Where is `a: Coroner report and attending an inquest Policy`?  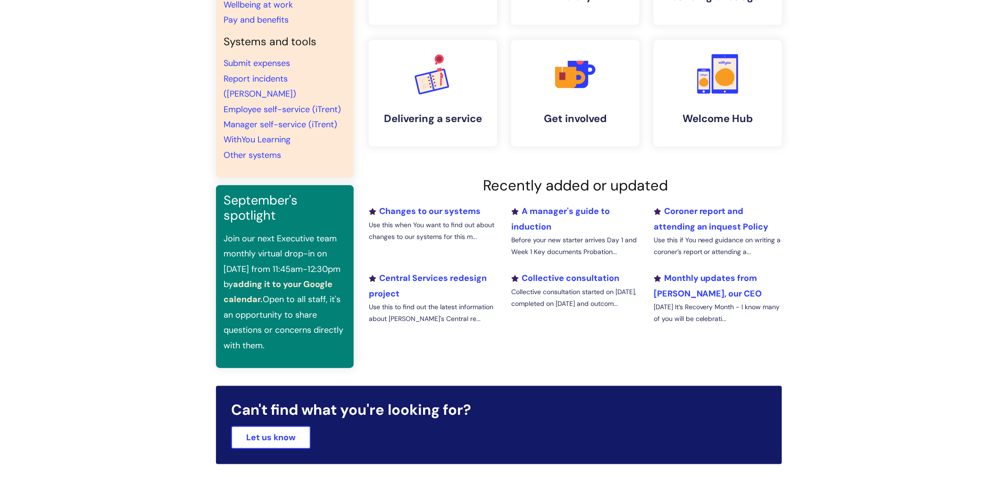 a: Coroner report and attending an inquest Policy is located at coordinates (711, 219).